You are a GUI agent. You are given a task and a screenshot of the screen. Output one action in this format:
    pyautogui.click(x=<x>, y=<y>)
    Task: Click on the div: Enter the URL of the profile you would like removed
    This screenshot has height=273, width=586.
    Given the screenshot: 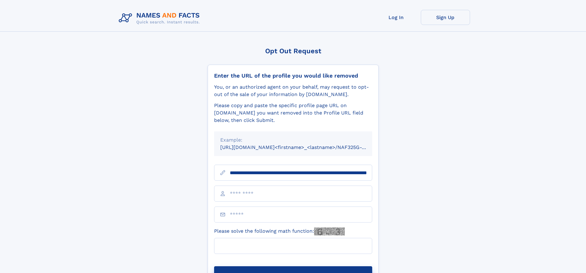 What is the action you would take?
    pyautogui.click(x=293, y=76)
    